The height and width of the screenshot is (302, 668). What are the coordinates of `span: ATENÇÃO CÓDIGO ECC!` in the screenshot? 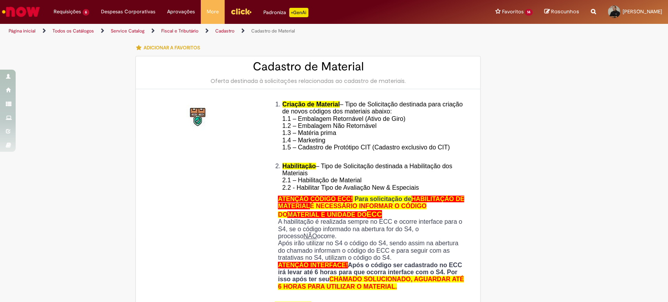 It's located at (315, 199).